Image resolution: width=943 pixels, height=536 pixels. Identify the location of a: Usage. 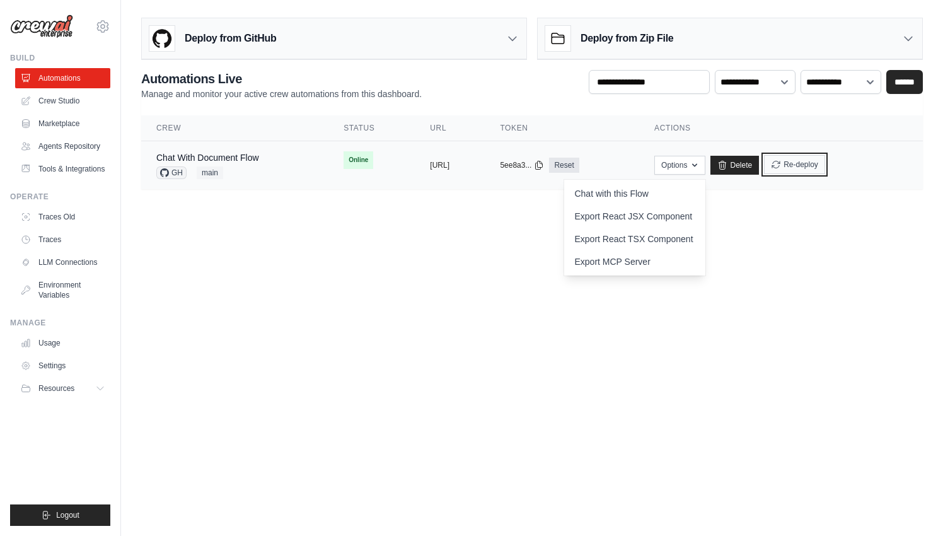
(62, 343).